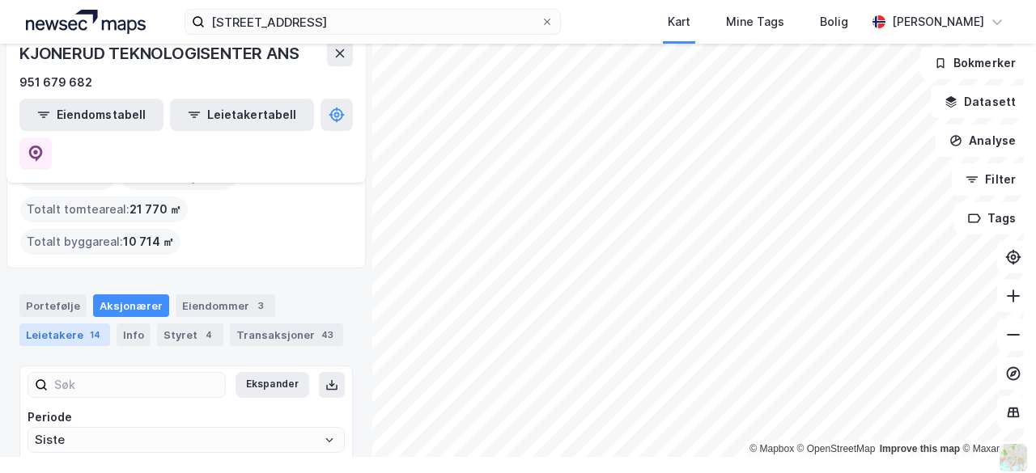 The width and height of the screenshot is (1036, 473). Describe the element at coordinates (995, 435) in the screenshot. I see `div: Kontrollprogram for chat` at that location.